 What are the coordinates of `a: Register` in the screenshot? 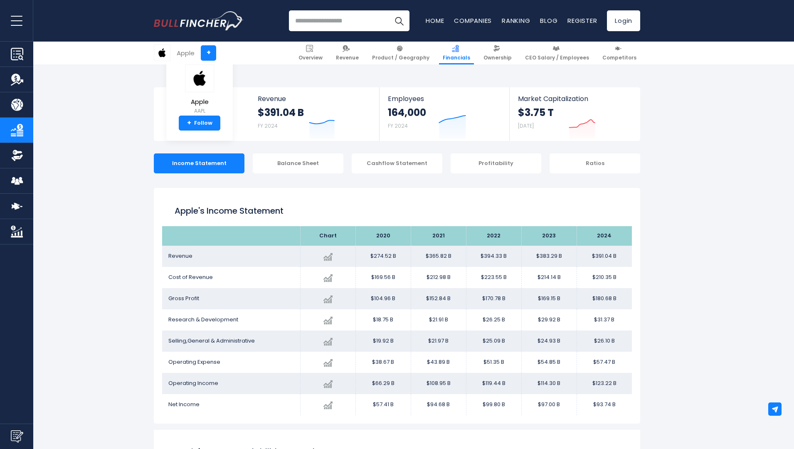 It's located at (582, 20).